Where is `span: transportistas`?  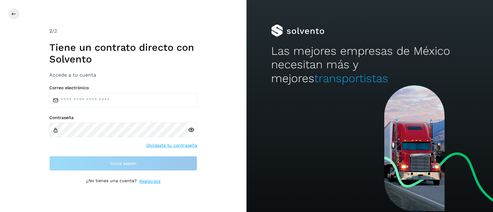 span: transportistas is located at coordinates (351, 78).